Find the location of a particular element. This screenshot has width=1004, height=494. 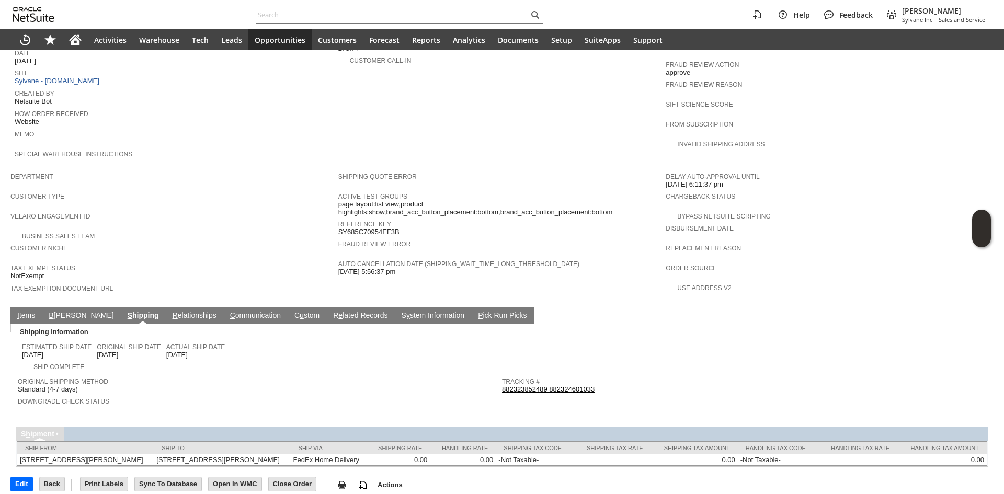

div: Shipping Information is located at coordinates (258, 331).